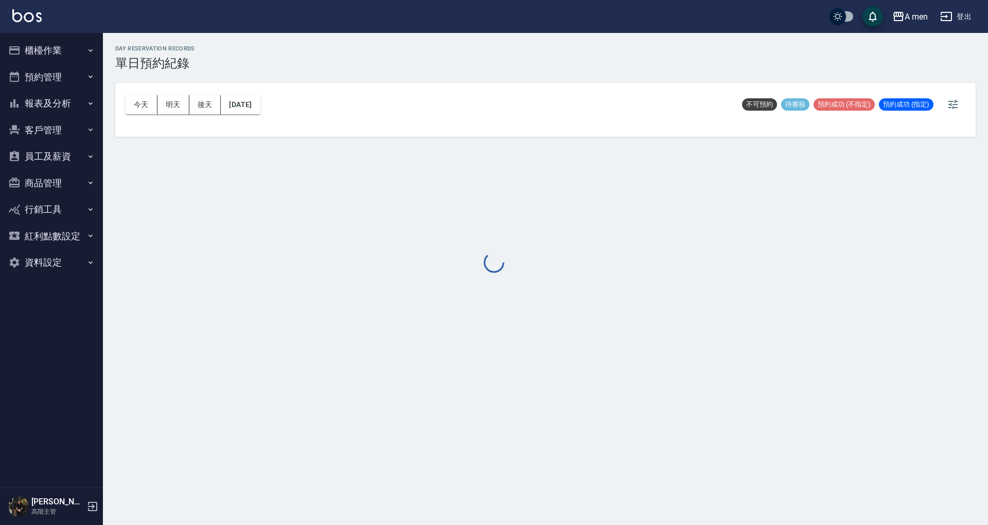  Describe the element at coordinates (51, 103) in the screenshot. I see `button: 報表及分析` at that location.